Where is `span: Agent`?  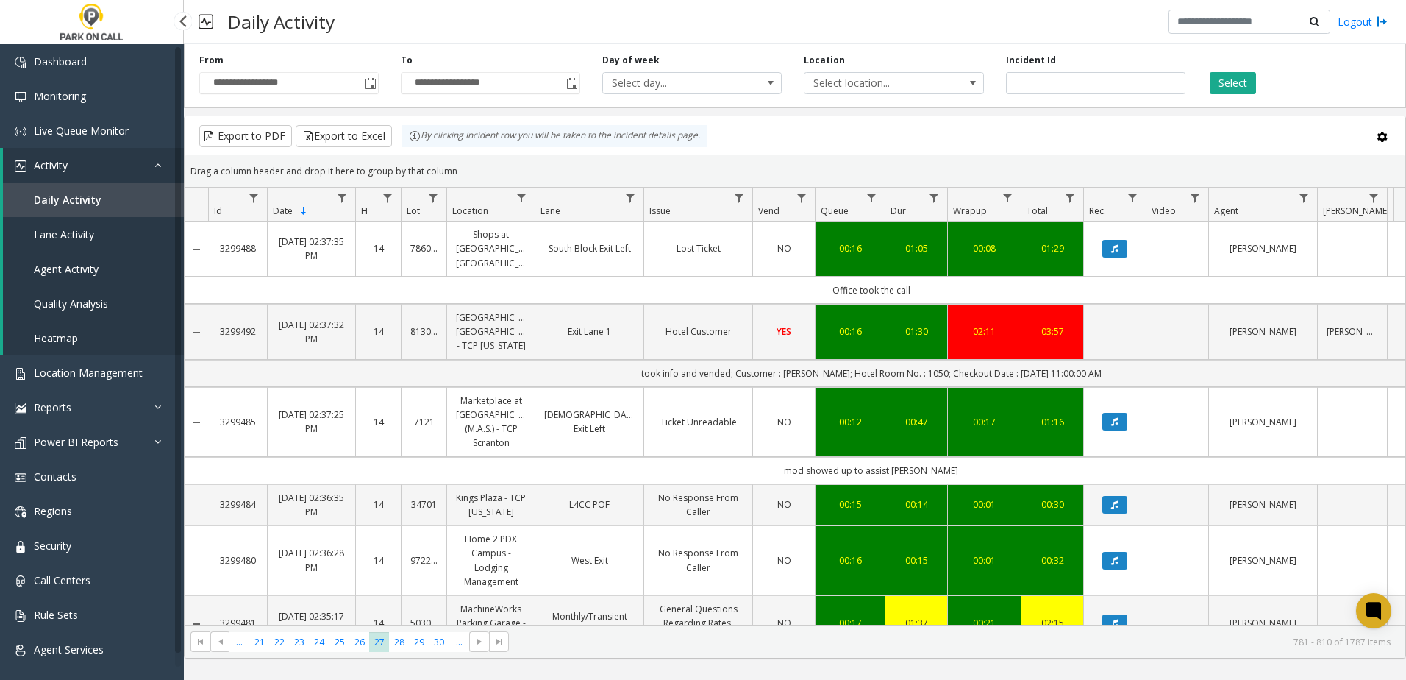
span: Agent is located at coordinates (1226, 210).